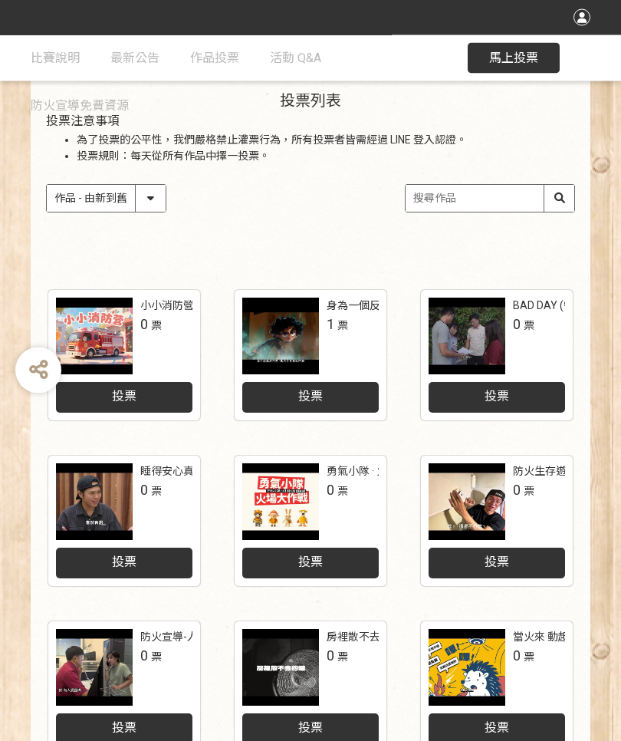 The height and width of the screenshot is (741, 621). Describe the element at coordinates (80, 105) in the screenshot. I see `span: 防火宣導免費資源` at that location.